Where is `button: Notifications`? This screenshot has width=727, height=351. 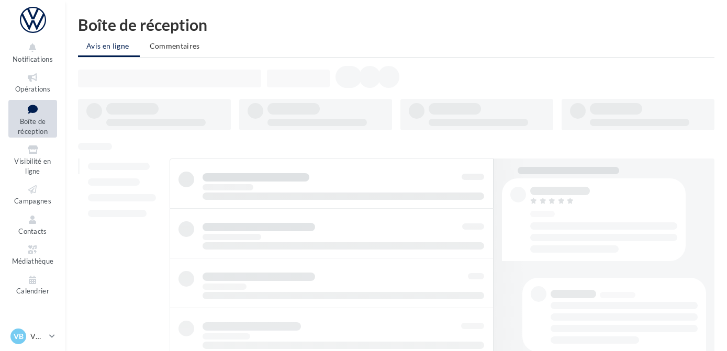
button: Notifications is located at coordinates (32, 52).